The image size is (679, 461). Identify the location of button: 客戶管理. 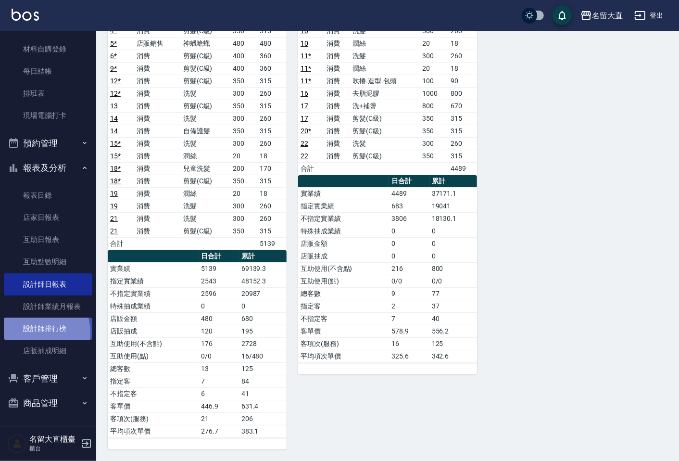
(48, 379).